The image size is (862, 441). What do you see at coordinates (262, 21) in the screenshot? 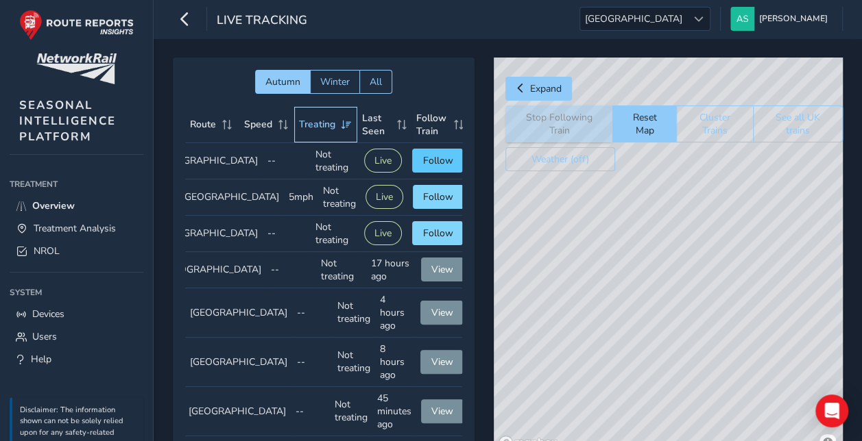
I see `span: Live Tracking` at bounding box center [262, 21].